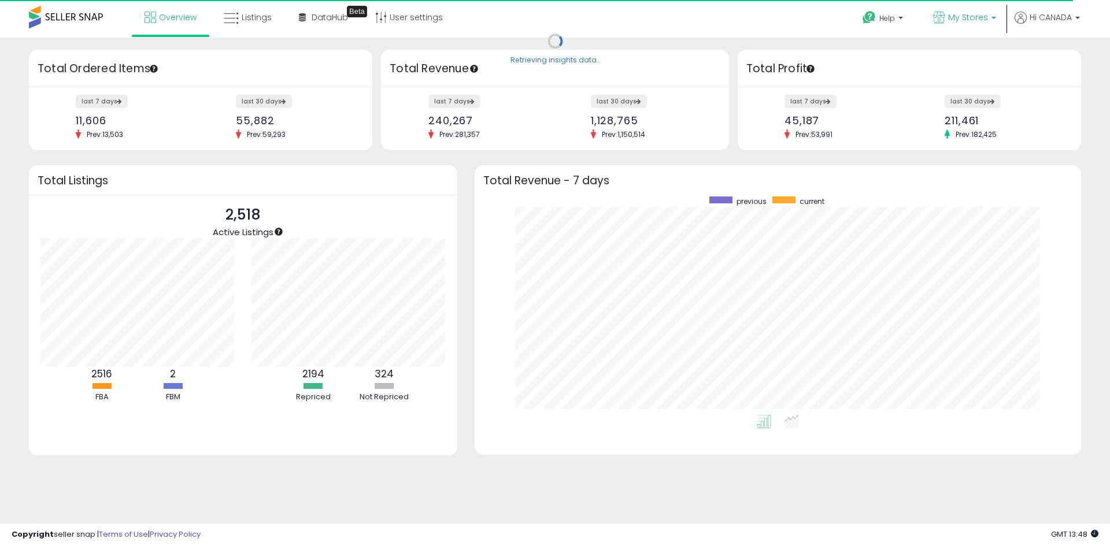 This screenshot has height=546, width=1110. What do you see at coordinates (105, 134) in the screenshot?
I see `span: Prev: 13,503` at bounding box center [105, 134].